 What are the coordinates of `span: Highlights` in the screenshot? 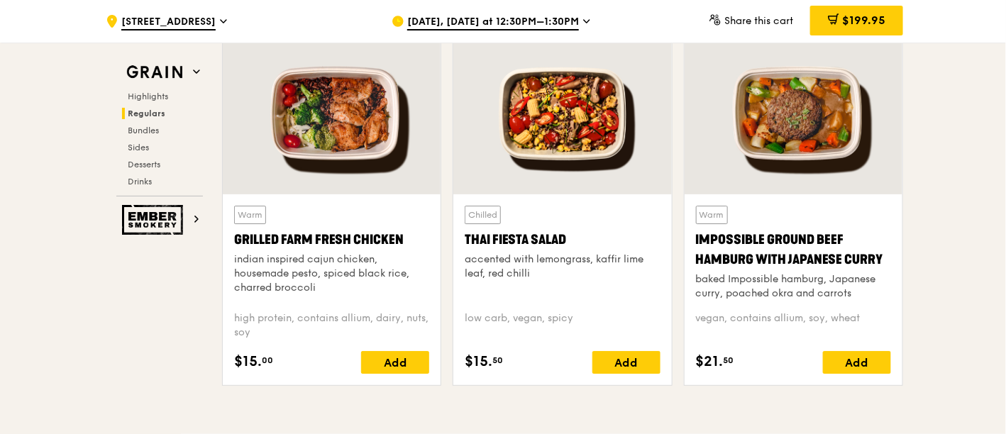 It's located at (148, 96).